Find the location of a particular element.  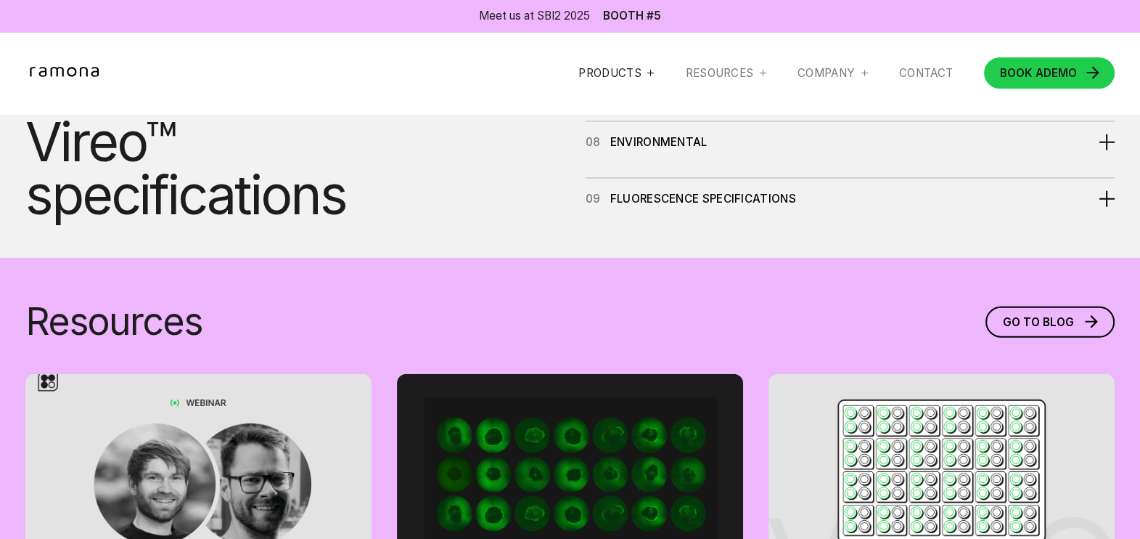

a: Contact is located at coordinates (926, 73).